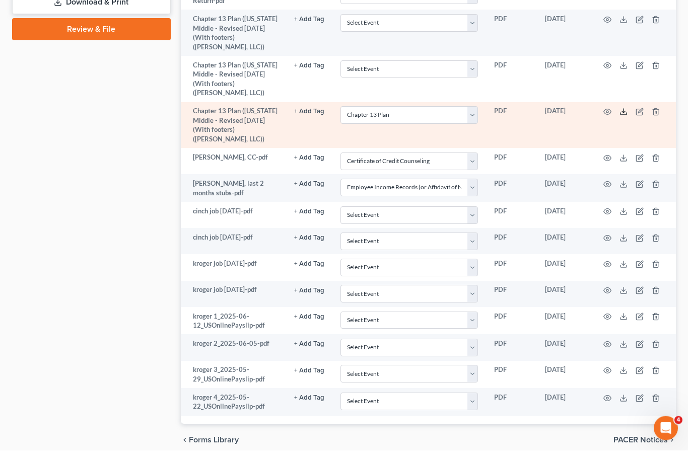  I want to click on a: Download & Print, so click(91, 12).